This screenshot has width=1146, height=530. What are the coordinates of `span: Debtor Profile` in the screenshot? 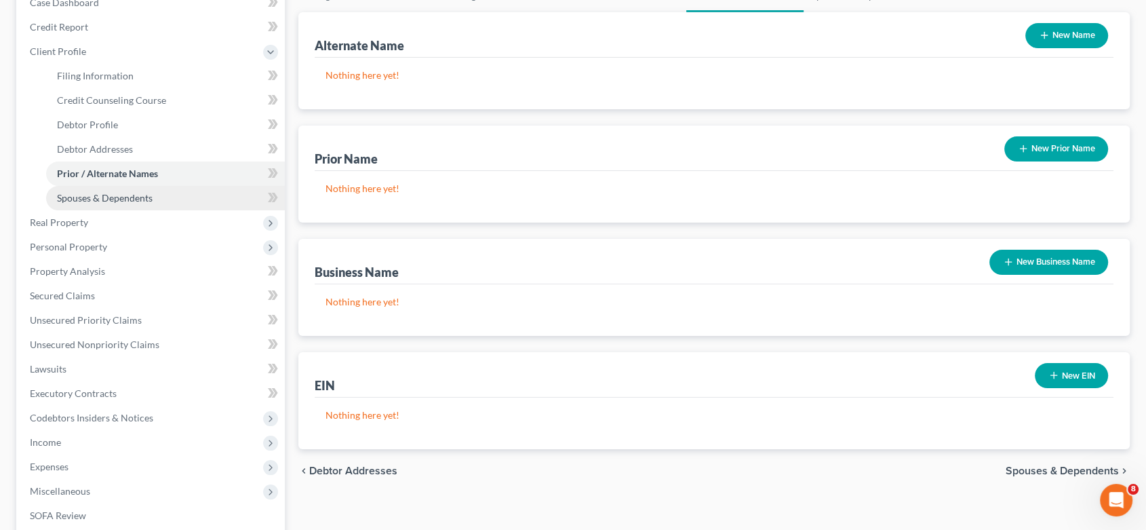 It's located at (87, 124).